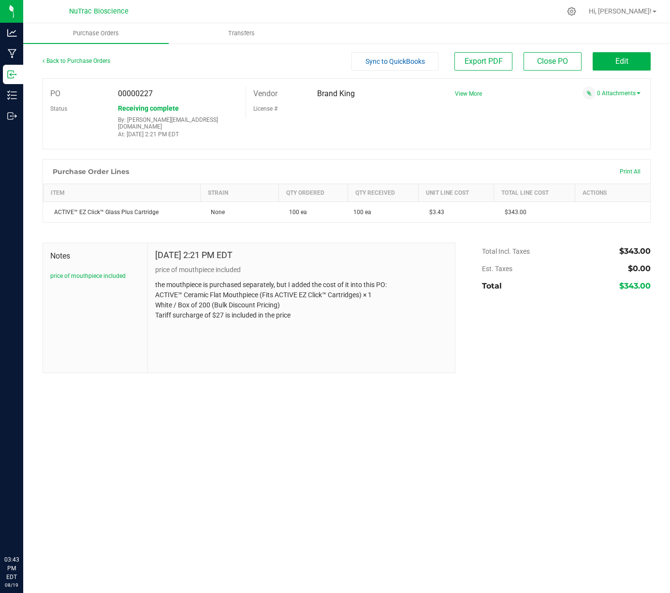 The width and height of the screenshot is (670, 593). What do you see at coordinates (99, 11) in the screenshot?
I see `span: NuTrac Bioscience` at bounding box center [99, 11].